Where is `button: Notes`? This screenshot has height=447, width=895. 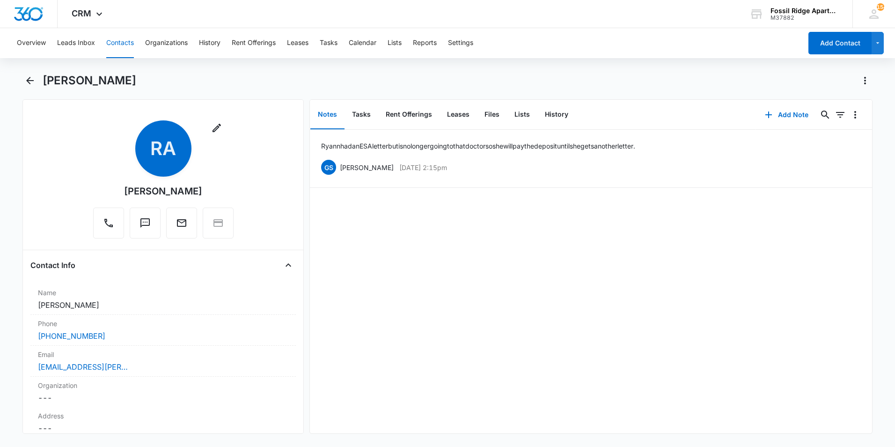
button: Notes is located at coordinates (327, 115).